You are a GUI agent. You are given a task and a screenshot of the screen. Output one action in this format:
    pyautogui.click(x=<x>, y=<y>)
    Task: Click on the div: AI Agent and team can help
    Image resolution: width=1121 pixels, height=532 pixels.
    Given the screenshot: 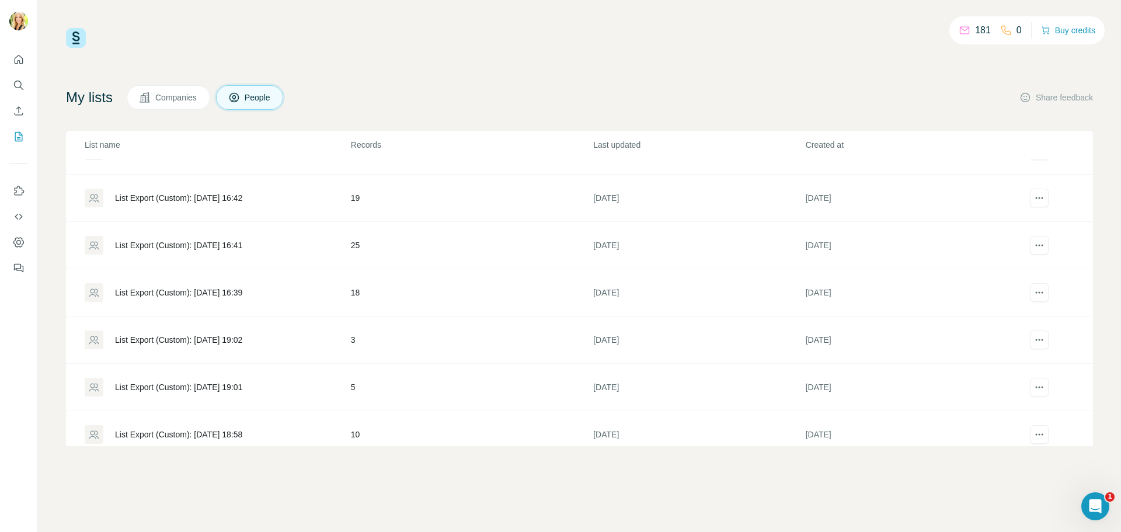 What is the action you would take?
    pyautogui.click(x=110, y=315)
    